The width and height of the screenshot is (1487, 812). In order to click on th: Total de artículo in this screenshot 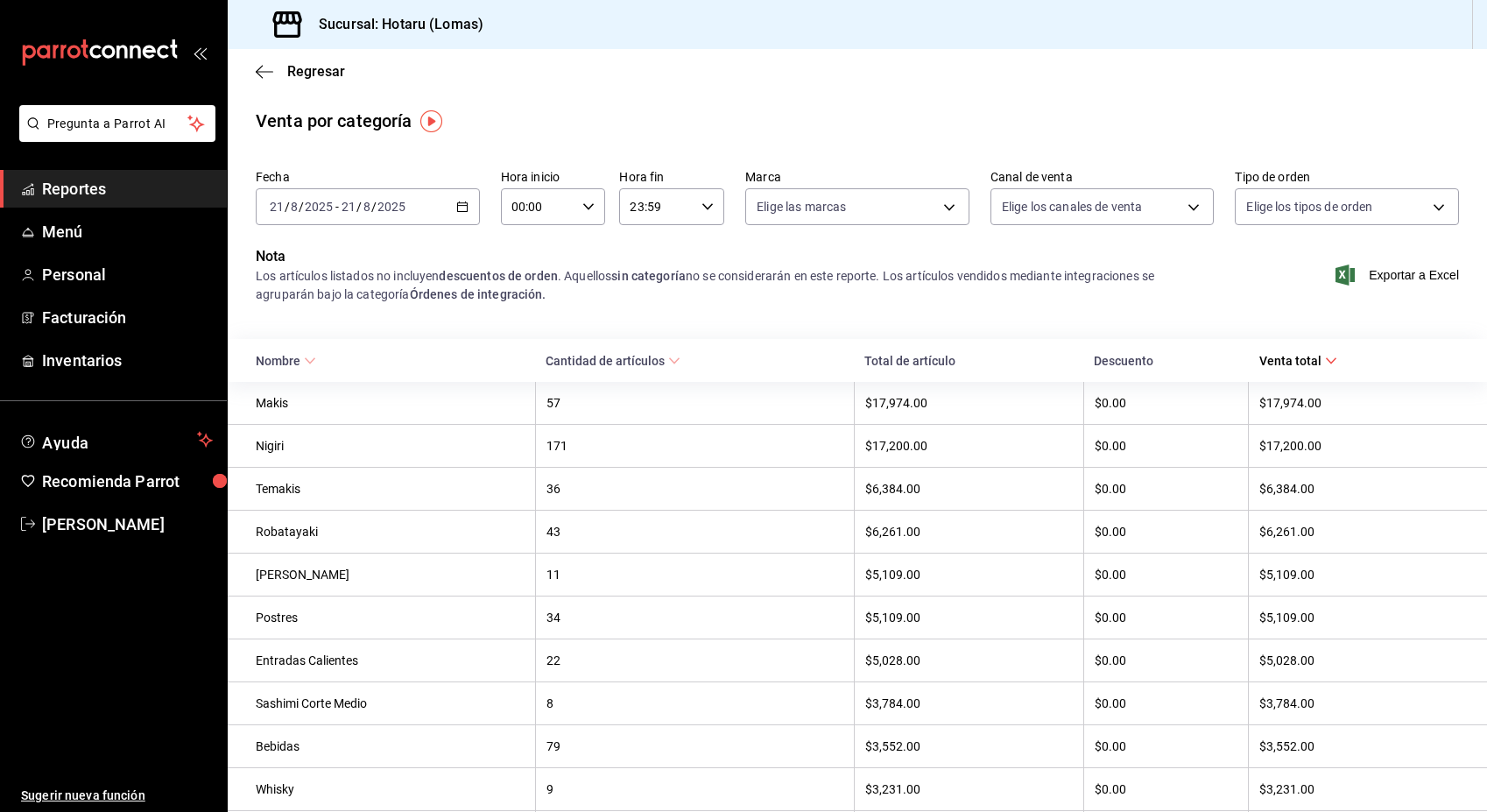, I will do `click(969, 360)`.